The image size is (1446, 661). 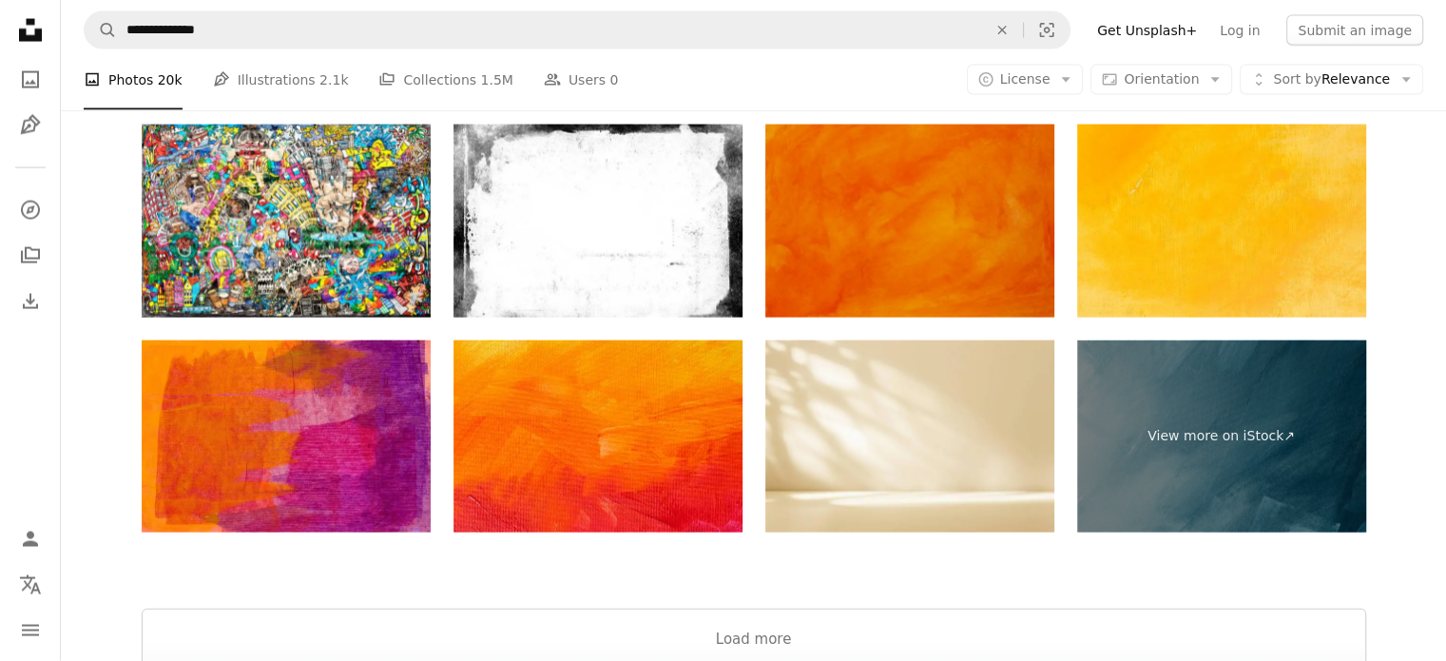 I want to click on button: Clear, so click(x=1002, y=30).